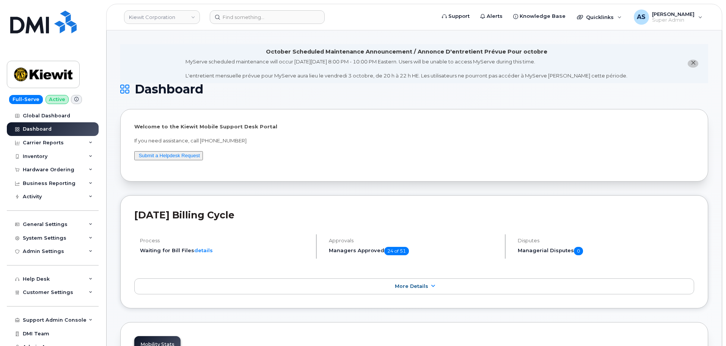 The image size is (726, 346). What do you see at coordinates (414, 251) in the screenshot?
I see `h5: Managers Approved` at bounding box center [414, 251].